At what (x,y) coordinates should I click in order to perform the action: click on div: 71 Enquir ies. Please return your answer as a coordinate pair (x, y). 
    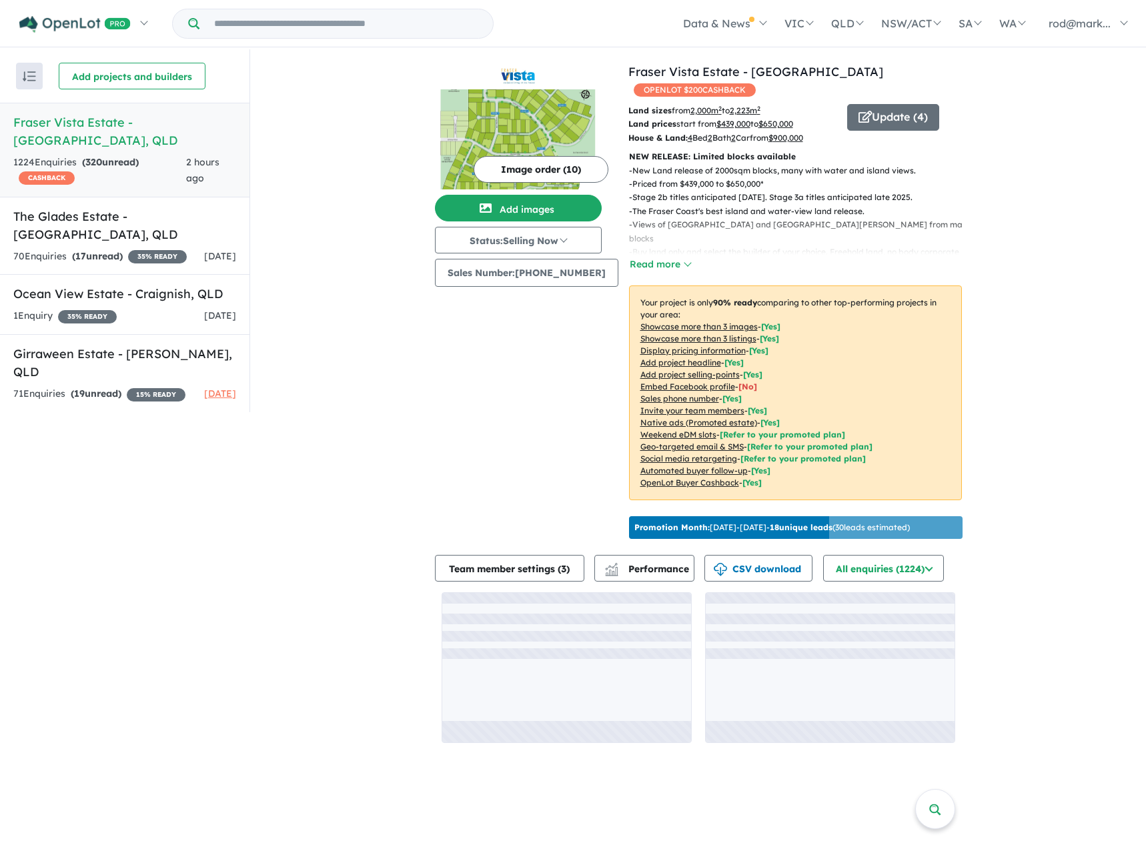
    Looking at the image, I should click on (99, 394).